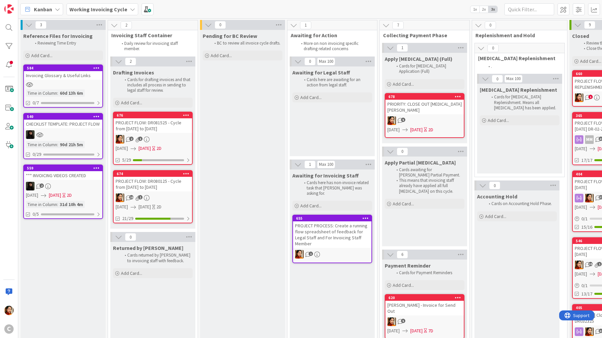  Describe the element at coordinates (333, 46) in the screenshot. I see `li: More on non invoicing specific drafting related concerns` at that location.